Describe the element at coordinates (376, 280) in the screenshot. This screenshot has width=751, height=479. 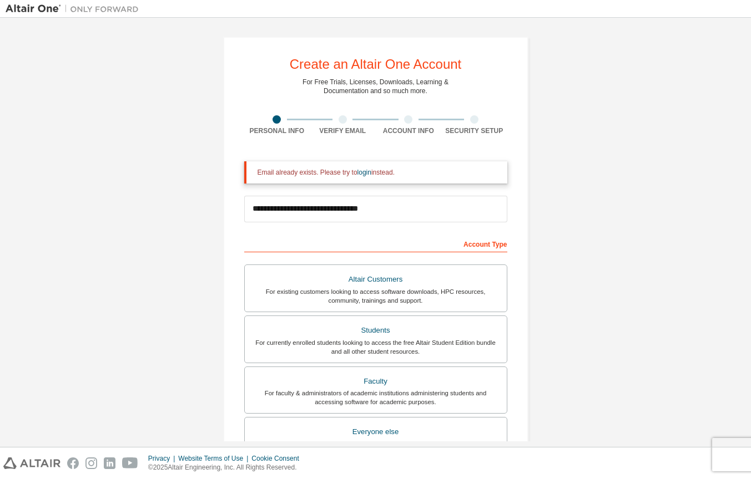
I see `div: Altair Customers` at that location.